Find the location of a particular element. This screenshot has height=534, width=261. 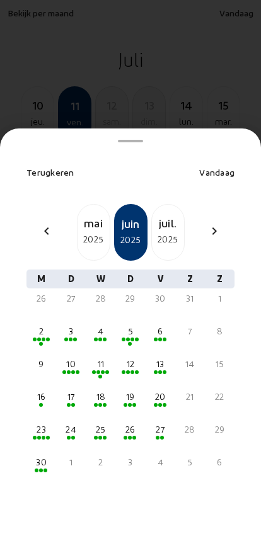

div: 25 is located at coordinates (100, 429).